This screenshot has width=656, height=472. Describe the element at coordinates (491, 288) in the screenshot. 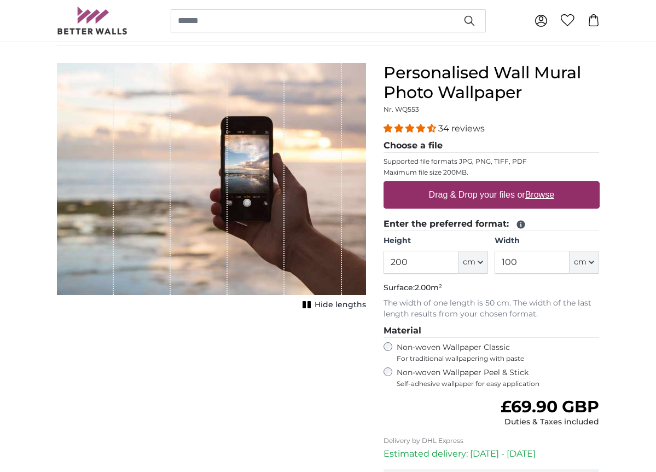

I see `p: Surface:` at that location.